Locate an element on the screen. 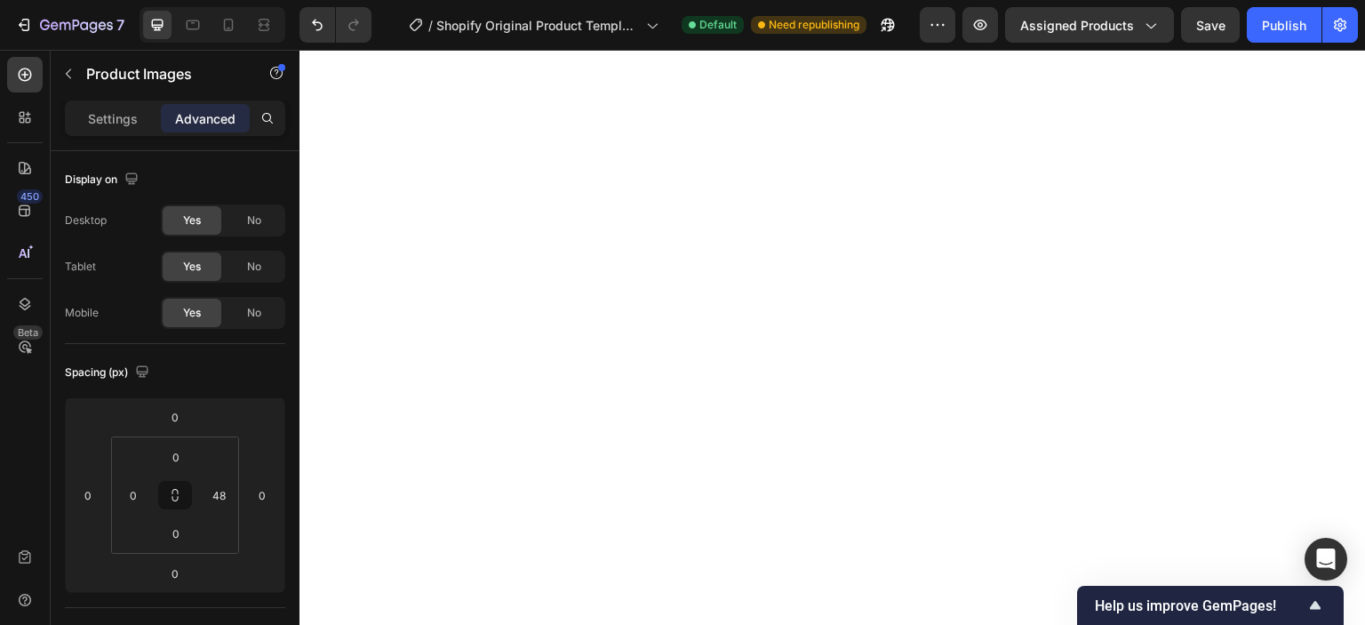  span: Assigned Products is located at coordinates (1077, 25).